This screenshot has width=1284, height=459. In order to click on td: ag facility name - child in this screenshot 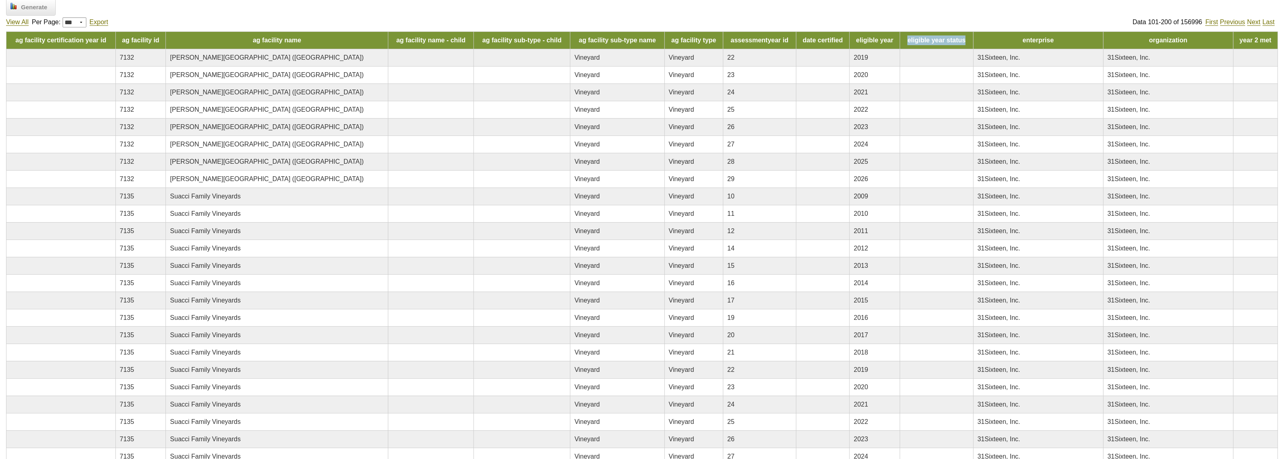, I will do `click(431, 40)`.